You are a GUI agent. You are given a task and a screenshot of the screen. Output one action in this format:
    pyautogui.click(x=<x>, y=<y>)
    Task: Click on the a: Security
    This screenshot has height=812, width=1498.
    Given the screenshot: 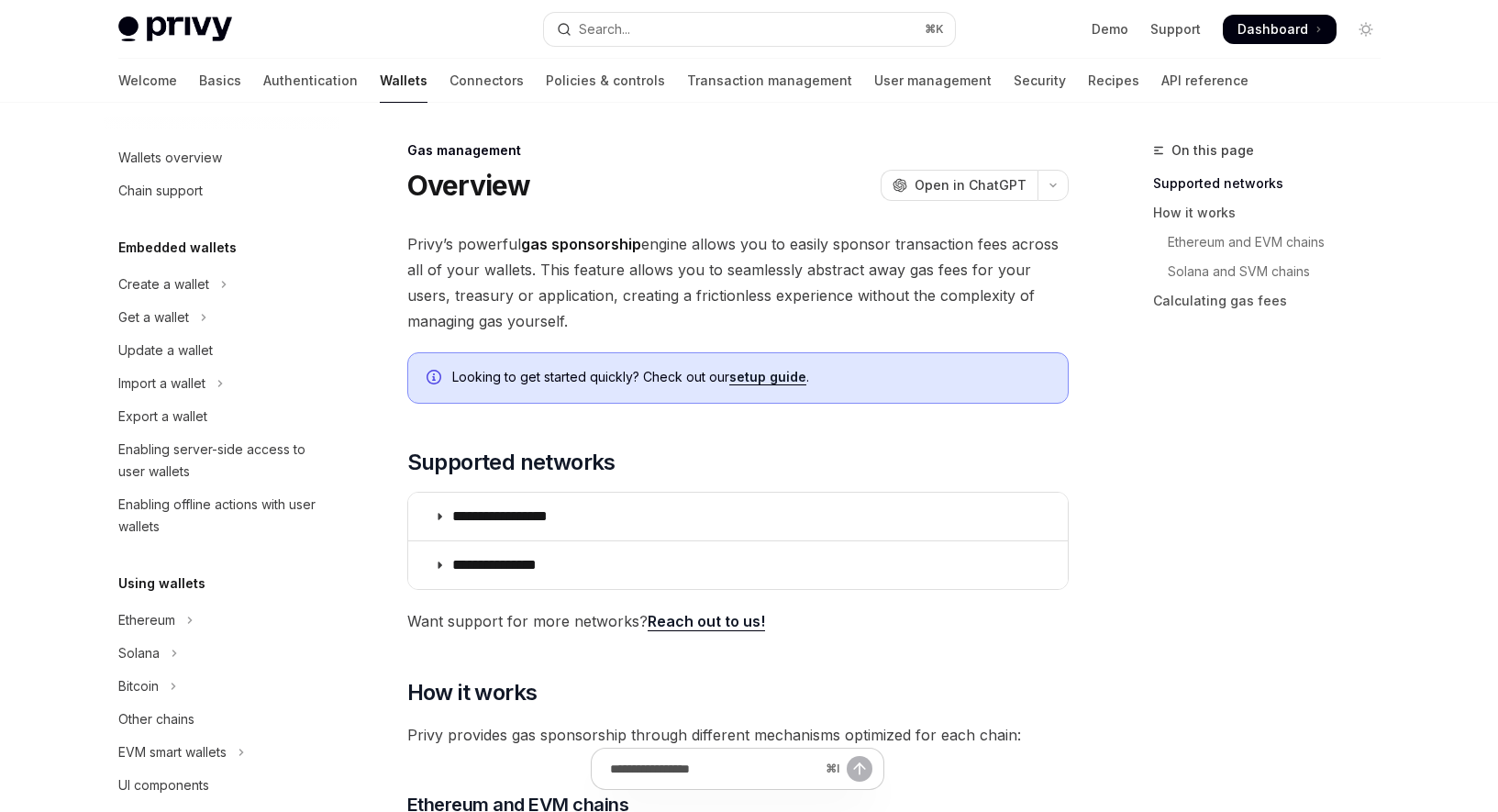 What is the action you would take?
    pyautogui.click(x=1040, y=80)
    